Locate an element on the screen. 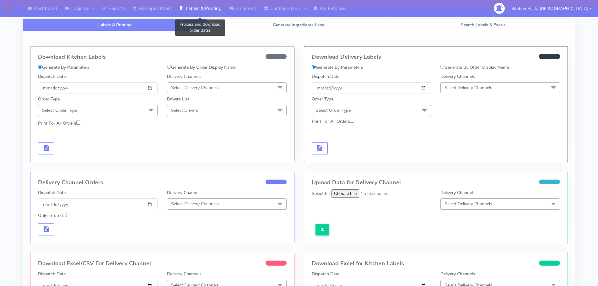 The image size is (598, 286). h4: Download Delivery Labels is located at coordinates (436, 57).